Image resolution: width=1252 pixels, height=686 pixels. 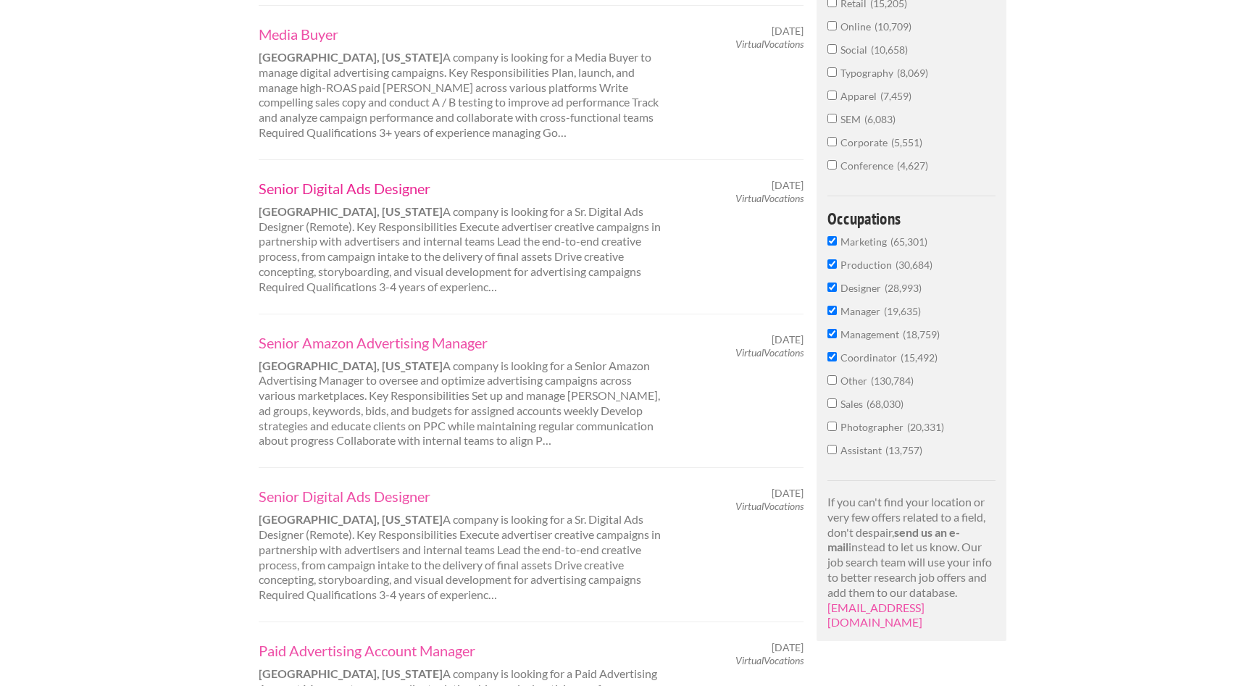 I want to click on input: Sales68,030, so click(x=832, y=403).